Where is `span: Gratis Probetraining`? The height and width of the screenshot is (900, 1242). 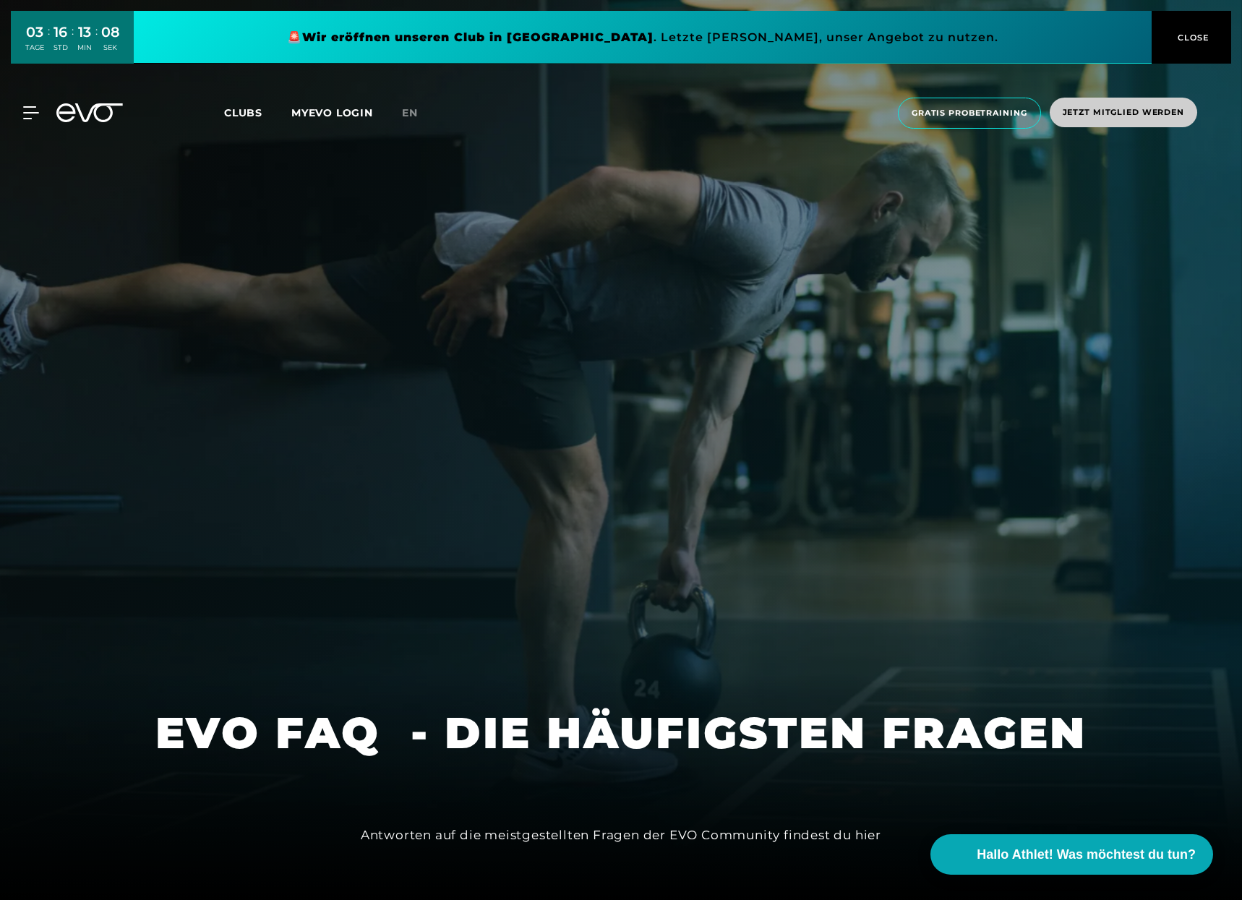
span: Gratis Probetraining is located at coordinates (970, 113).